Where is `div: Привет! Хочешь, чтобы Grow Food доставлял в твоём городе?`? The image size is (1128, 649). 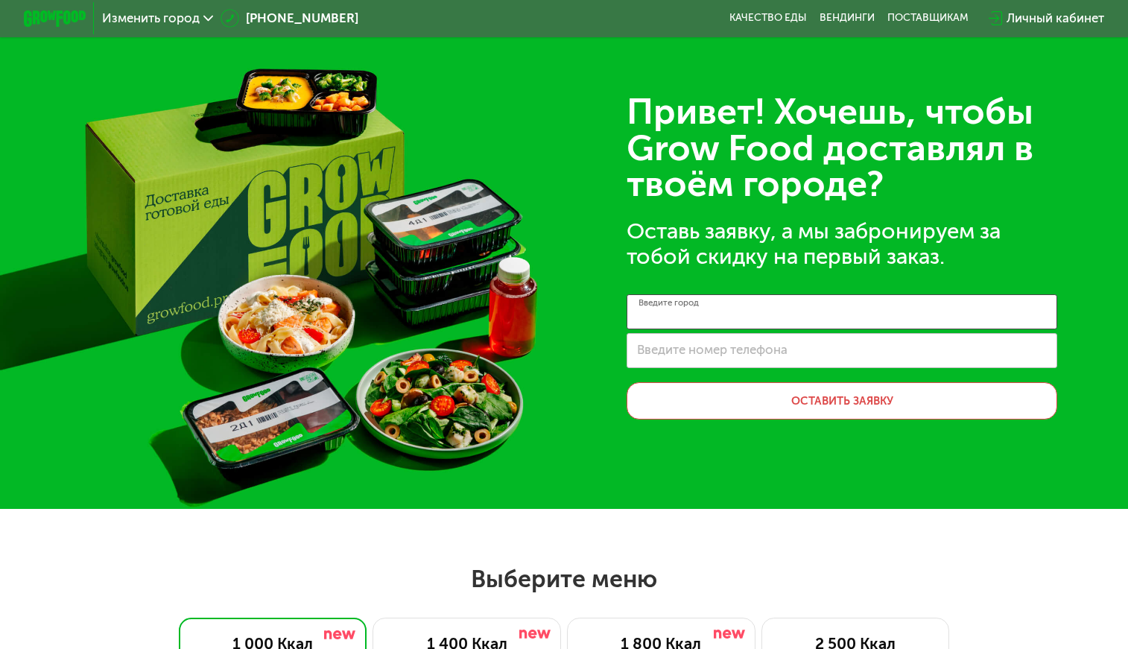
div: Привет! Хочешь, чтобы Grow Food доставлял в твоём городе? is located at coordinates (842, 147).